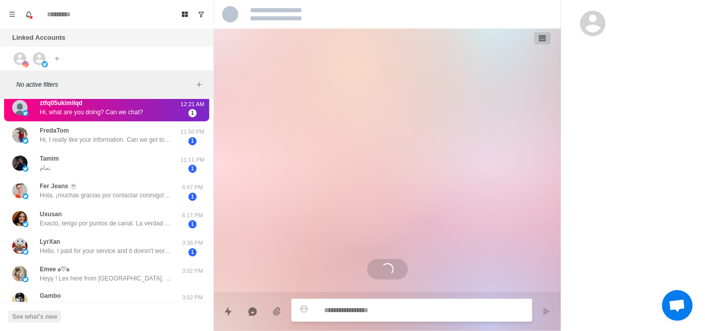  I want to click on p: Hi, I really like your information. Can we get to know each other?, so click(106, 140).